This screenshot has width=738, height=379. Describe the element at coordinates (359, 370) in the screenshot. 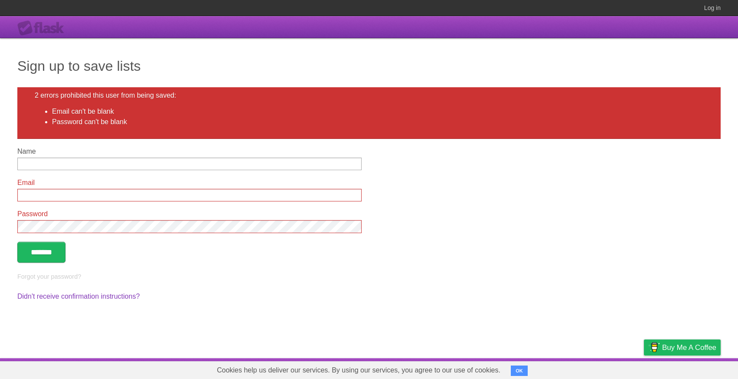

I see `span: Cookies help us deliver our services. By using our services, you agree to our use of cookies.` at that location.